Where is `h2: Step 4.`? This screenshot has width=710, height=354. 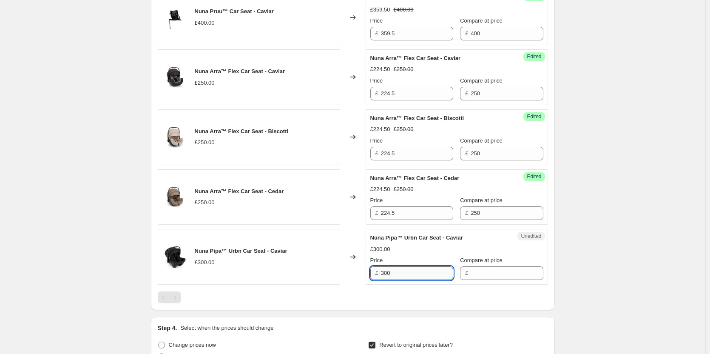 h2: Step 4. is located at coordinates (167, 328).